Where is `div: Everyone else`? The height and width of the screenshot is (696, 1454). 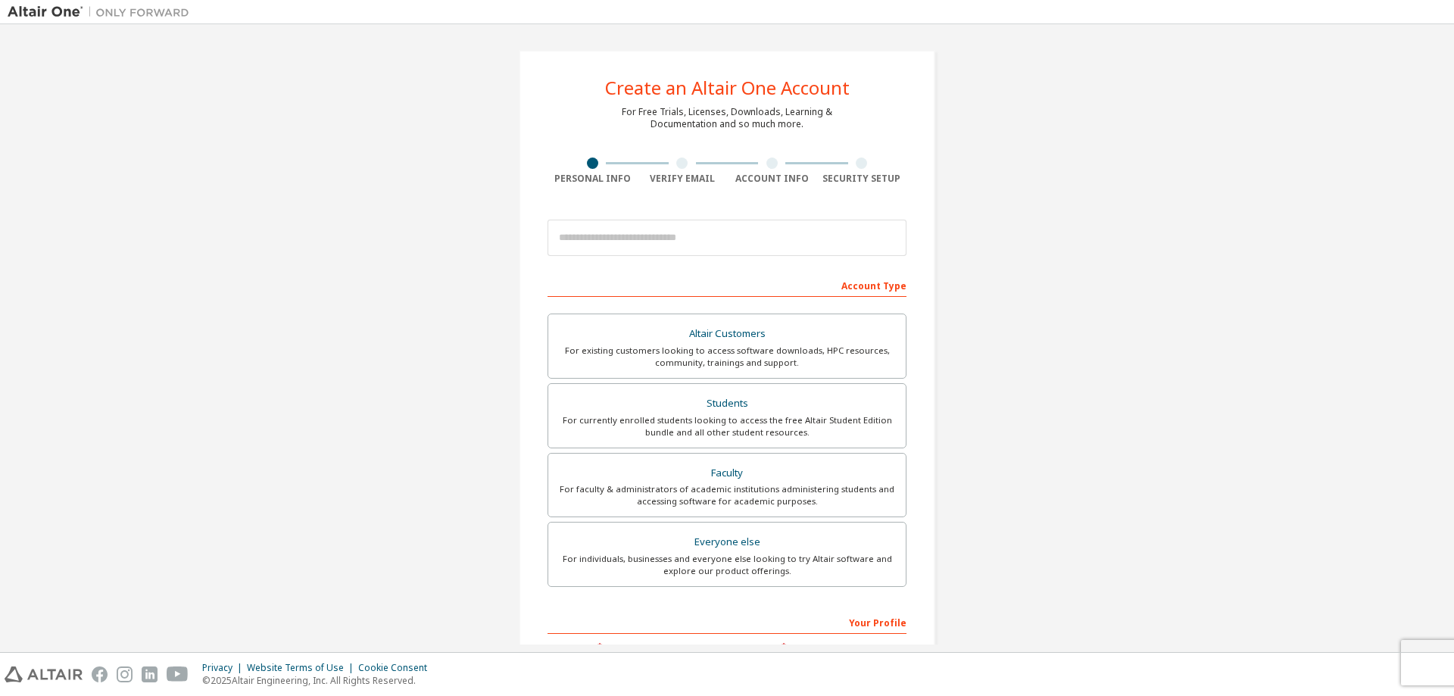 div: Everyone else is located at coordinates (727, 542).